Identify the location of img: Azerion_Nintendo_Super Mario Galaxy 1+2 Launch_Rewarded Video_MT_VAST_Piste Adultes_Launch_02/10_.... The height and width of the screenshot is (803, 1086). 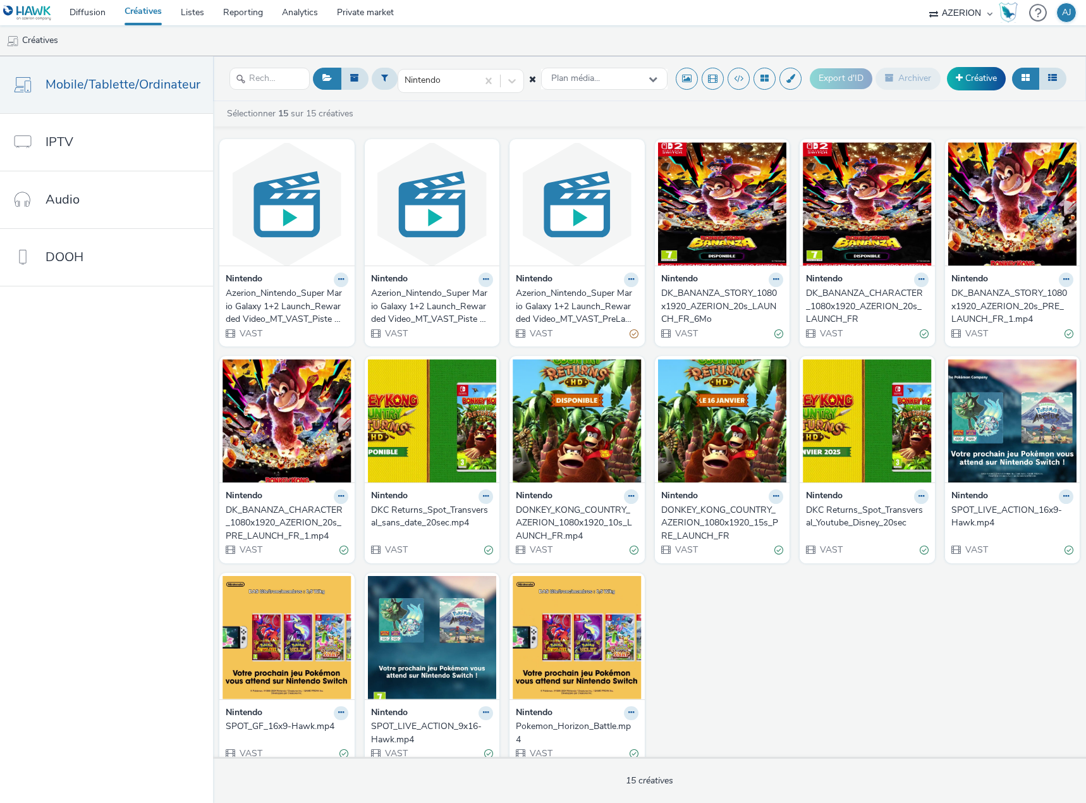
(432, 203).